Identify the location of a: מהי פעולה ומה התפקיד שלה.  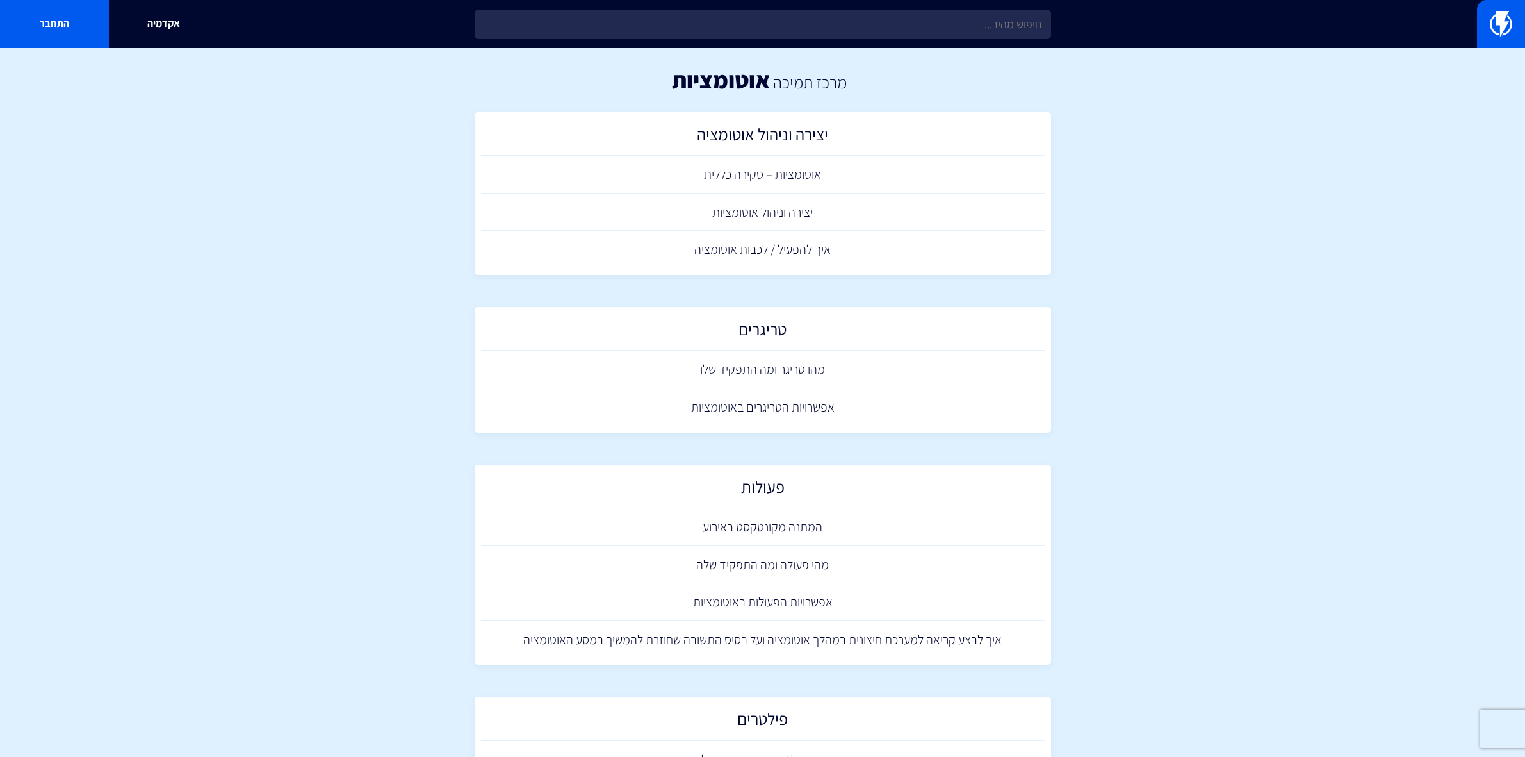
(763, 564).